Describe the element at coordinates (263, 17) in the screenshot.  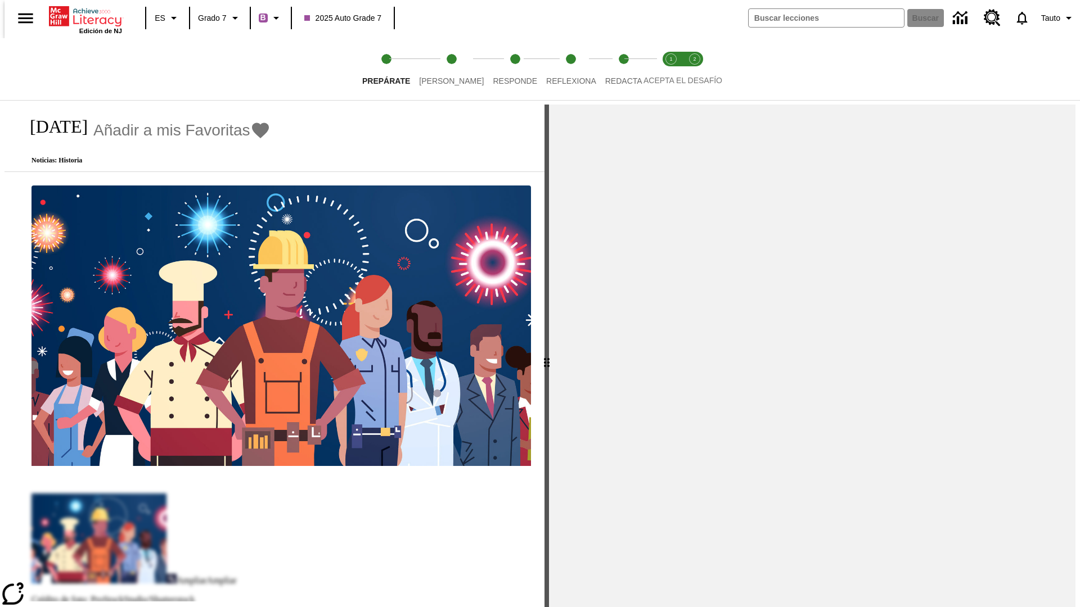
I see `span: B` at that location.